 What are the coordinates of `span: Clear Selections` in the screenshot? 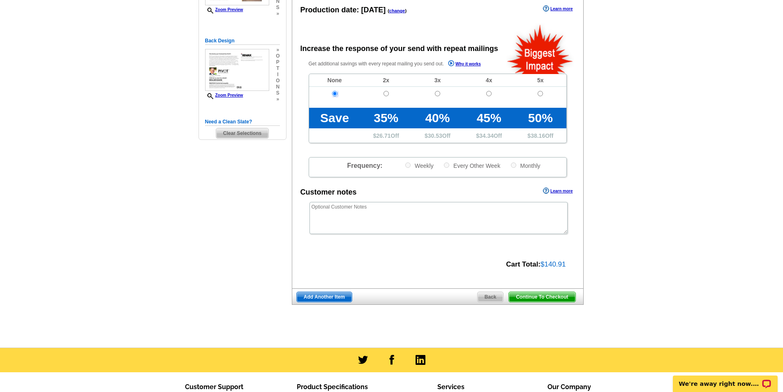 It's located at (242, 133).